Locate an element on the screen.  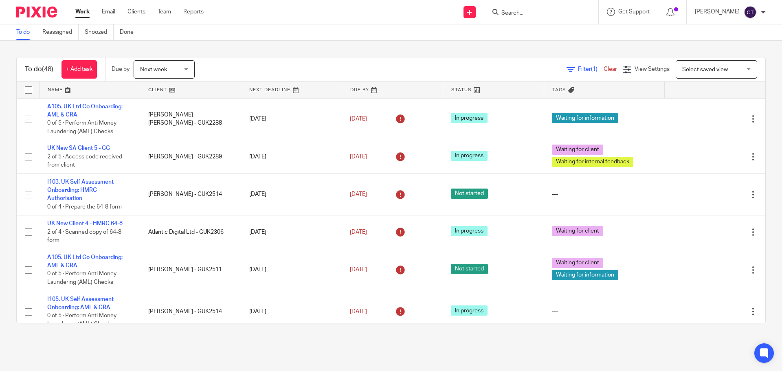
span: Tags is located at coordinates (559, 90).